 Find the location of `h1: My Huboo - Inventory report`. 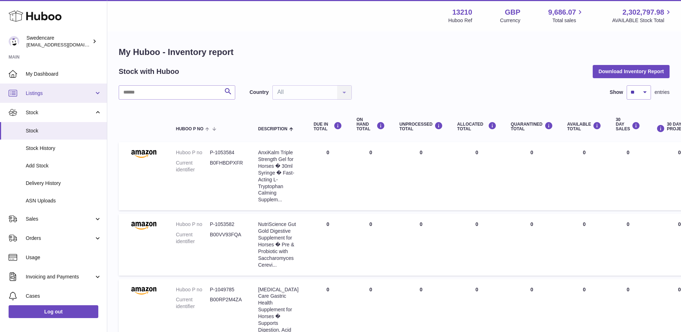

h1: My Huboo - Inventory report is located at coordinates (394, 52).